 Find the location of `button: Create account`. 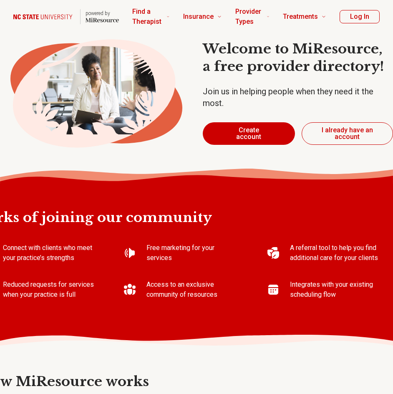

button: Create account is located at coordinates (249, 134).